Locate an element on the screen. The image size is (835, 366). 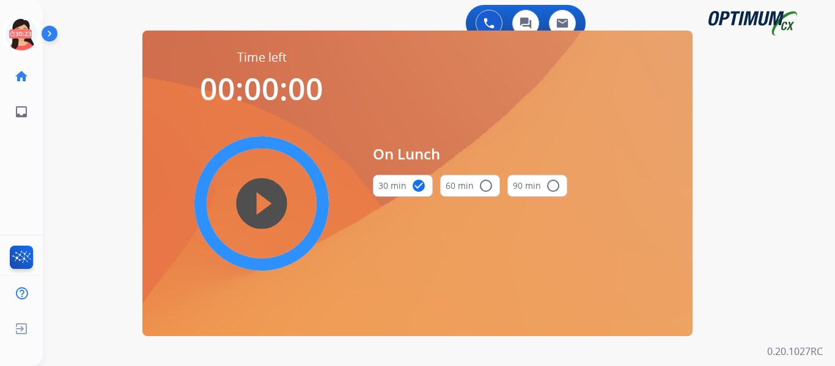
mat-icon: home is located at coordinates (21, 76).